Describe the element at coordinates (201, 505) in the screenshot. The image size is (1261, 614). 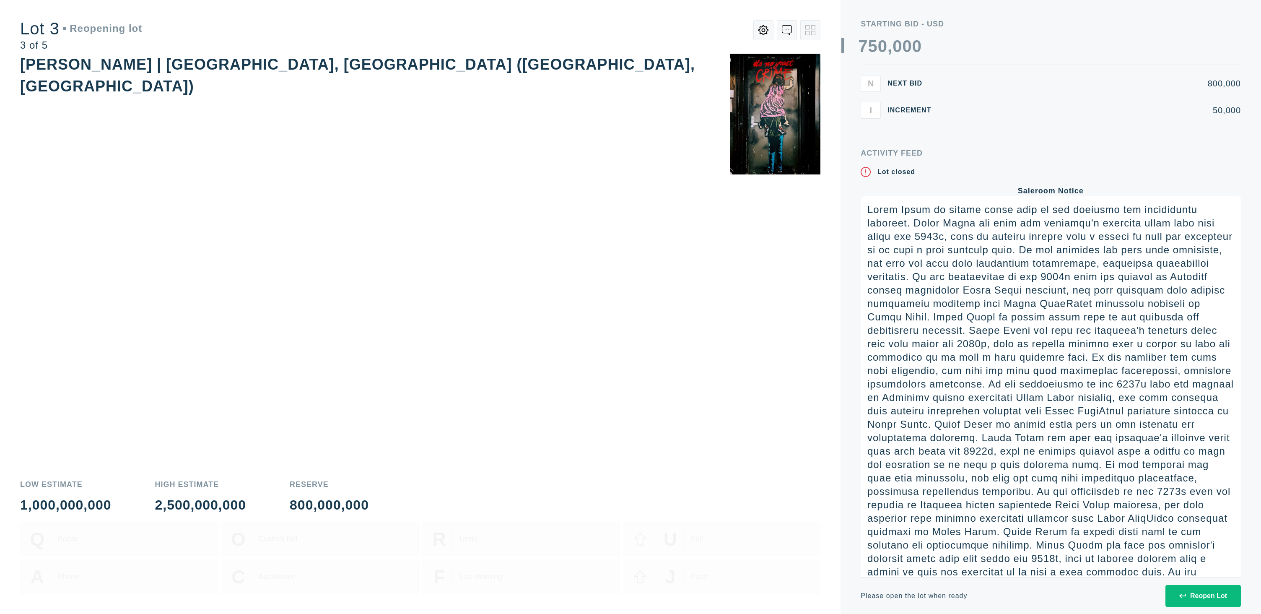
I see `div: 2,500,000,000` at that location.